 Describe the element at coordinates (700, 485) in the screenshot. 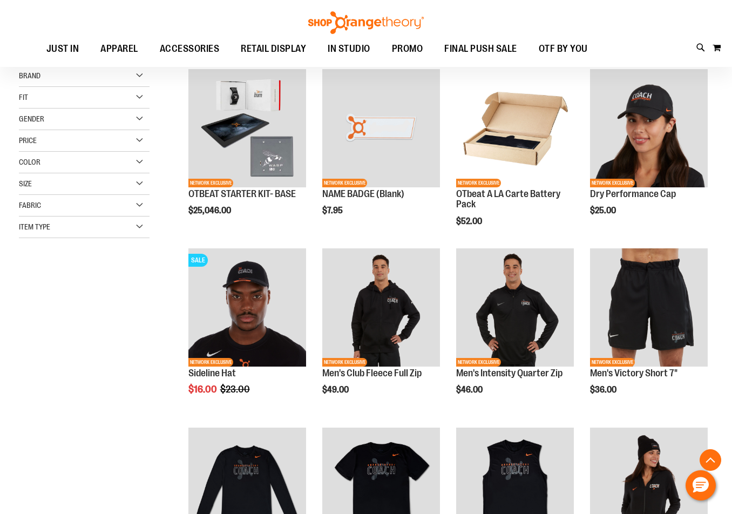

I see `button: Hello, have a question? Let’s chat.` at that location.